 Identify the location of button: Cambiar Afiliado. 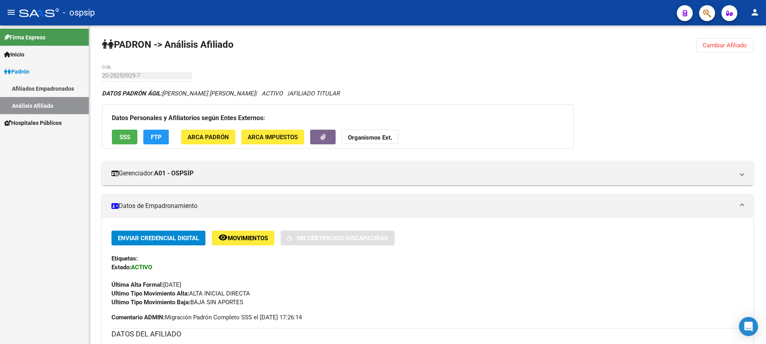
(724, 45).